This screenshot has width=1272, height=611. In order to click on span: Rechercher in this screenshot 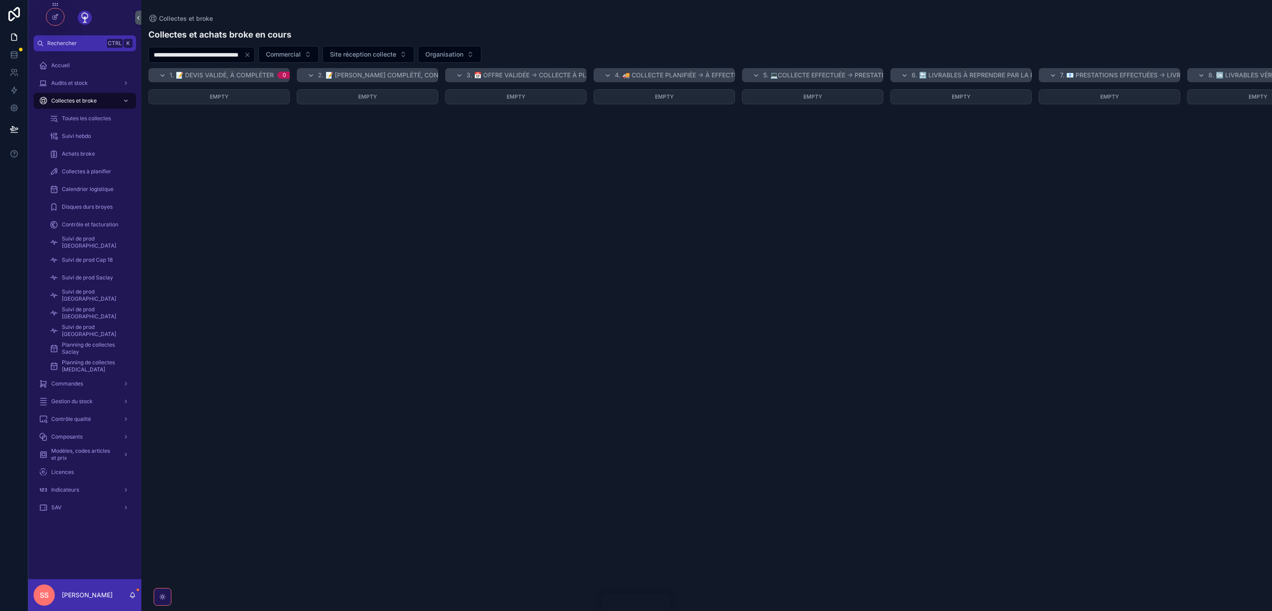, I will do `click(75, 43)`.